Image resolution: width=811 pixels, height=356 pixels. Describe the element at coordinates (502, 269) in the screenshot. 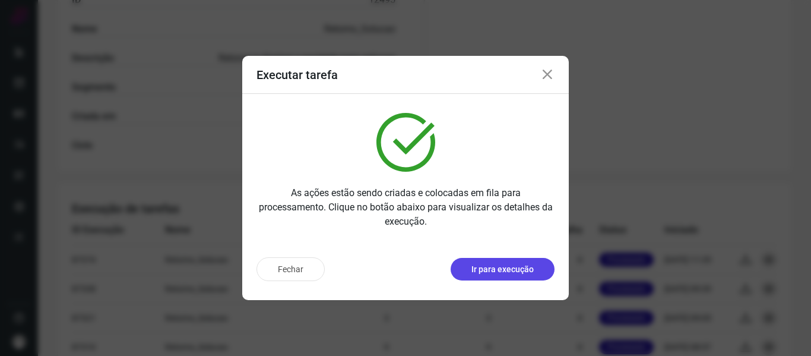

I see `button: Ir para execução` at that location.